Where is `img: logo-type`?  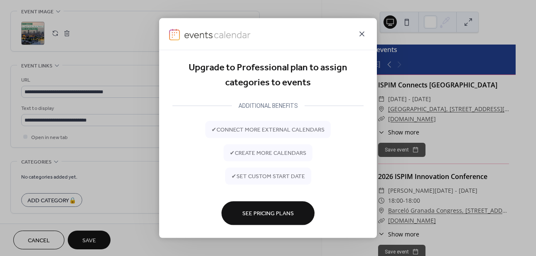 img: logo-type is located at coordinates (218, 34).